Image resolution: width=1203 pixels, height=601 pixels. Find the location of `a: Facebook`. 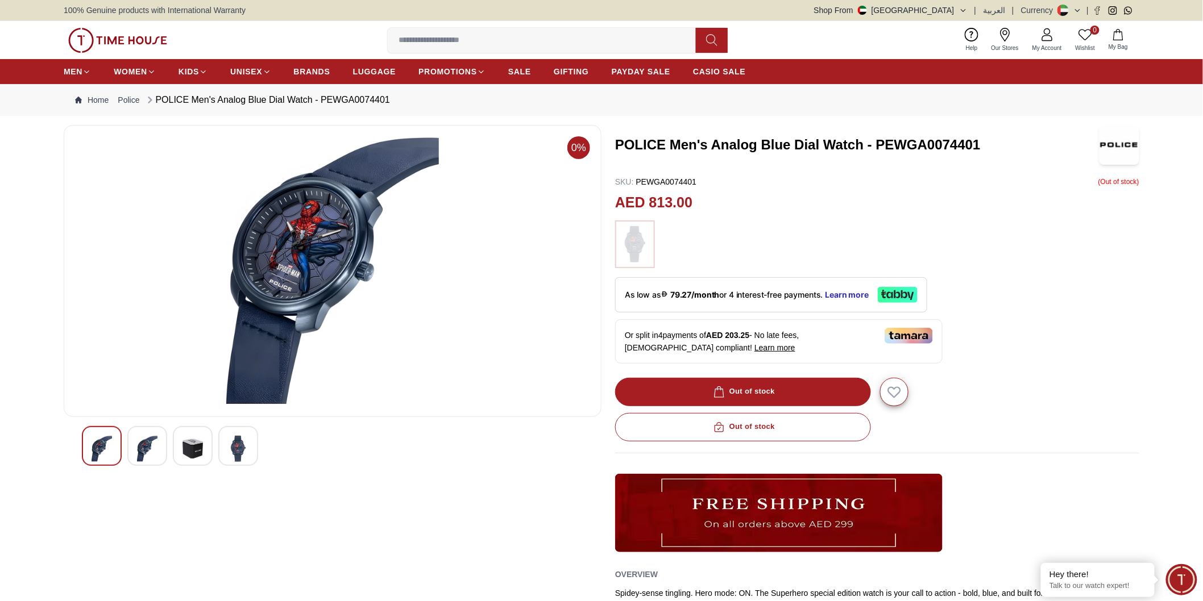

a: Facebook is located at coordinates (1097, 10).